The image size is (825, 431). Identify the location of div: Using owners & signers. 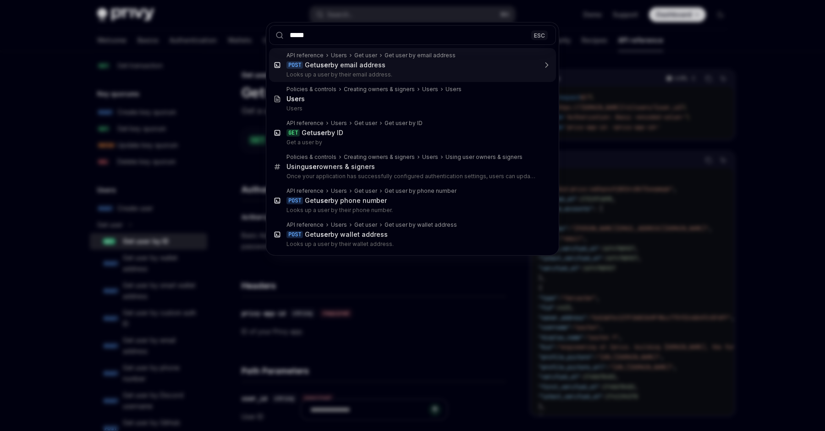
(331, 167).